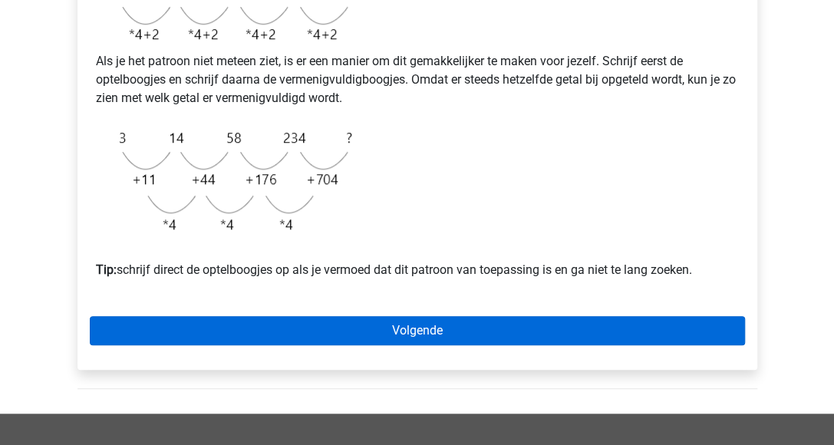  I want to click on p: schrijf direct de optelboogjes op als je vermoed dat dit patroon van toepassing is en ga niet te ..., so click(418, 261).